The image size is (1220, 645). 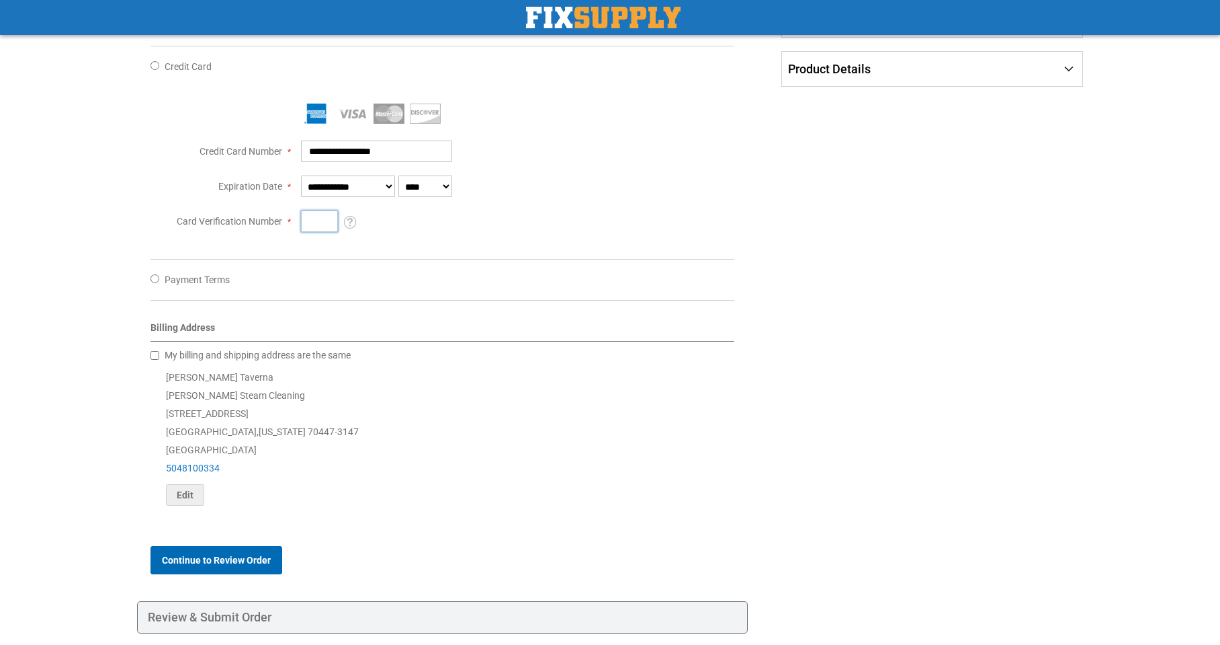 What do you see at coordinates (257, 355) in the screenshot?
I see `span: My billing and shipping address are the same` at bounding box center [257, 355].